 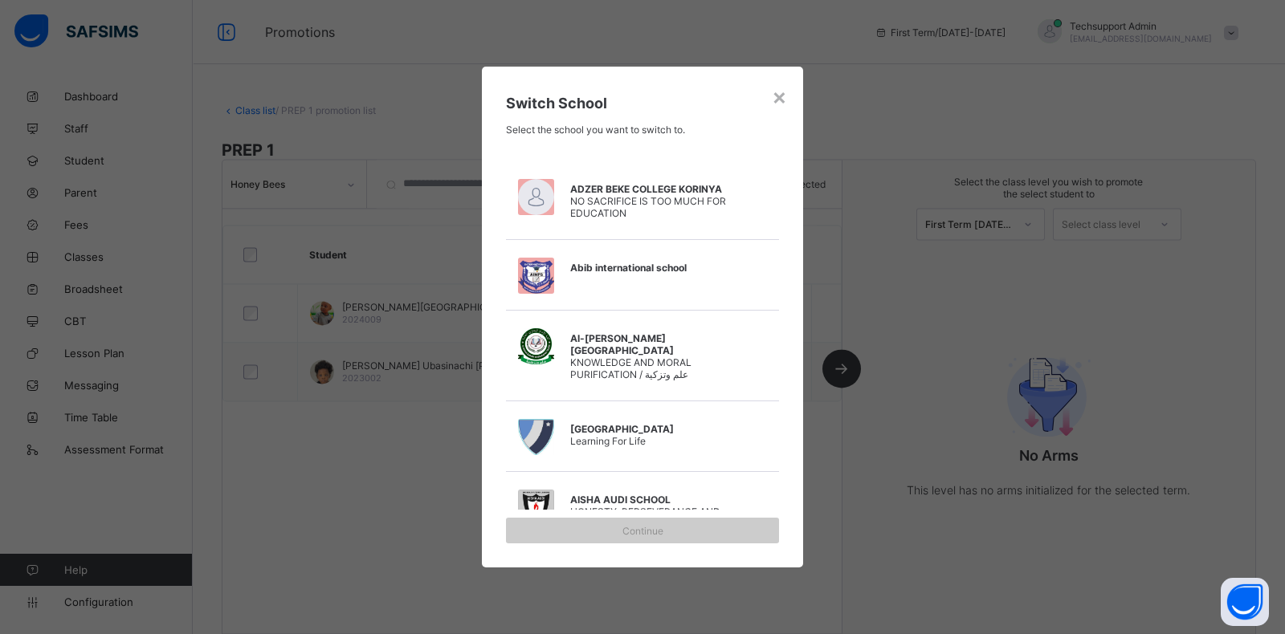 I want to click on span: Learning For Life, so click(x=608, y=441).